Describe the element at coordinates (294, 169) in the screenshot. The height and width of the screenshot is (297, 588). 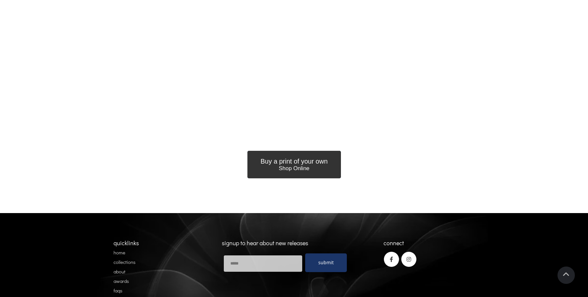
I see `span: Shop Online` at that location.